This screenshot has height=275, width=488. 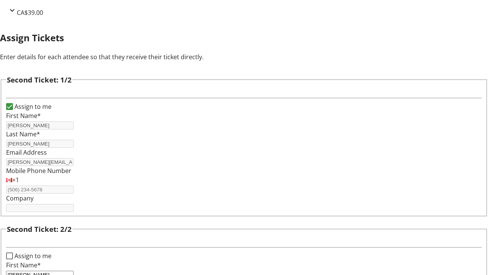 What do you see at coordinates (20, 198) in the screenshot?
I see `label: Company` at bounding box center [20, 198].